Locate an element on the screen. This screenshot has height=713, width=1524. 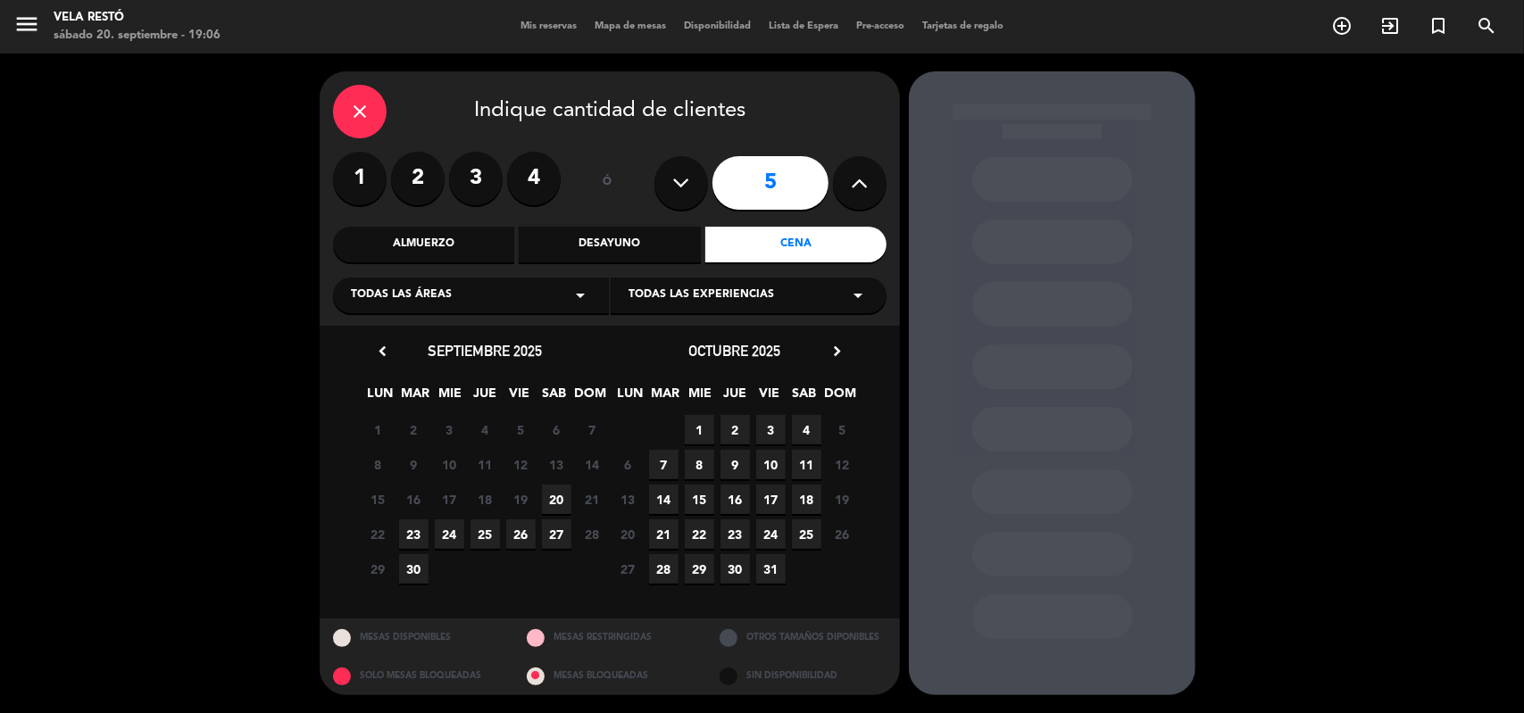
i: turned_in_not is located at coordinates (1438, 26).